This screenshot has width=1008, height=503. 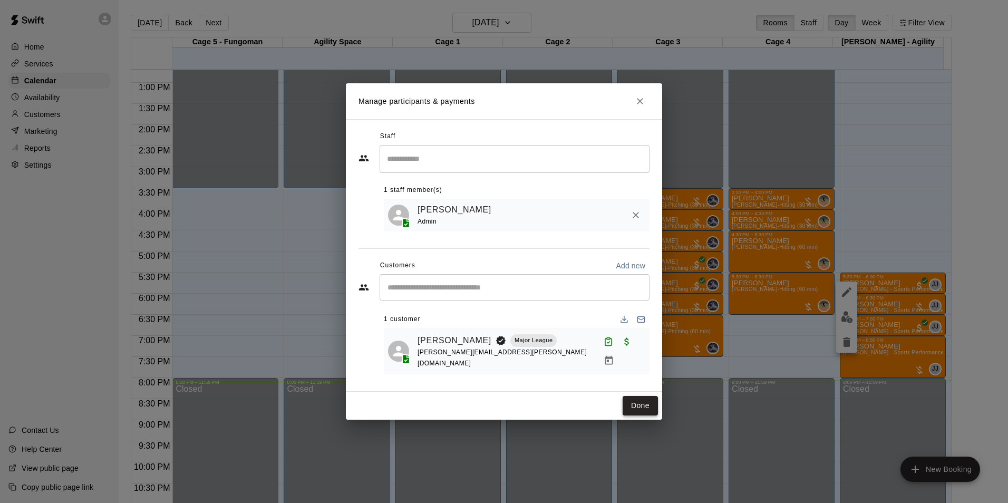 What do you see at coordinates (402, 319) in the screenshot?
I see `span: 1 customer` at bounding box center [402, 319].